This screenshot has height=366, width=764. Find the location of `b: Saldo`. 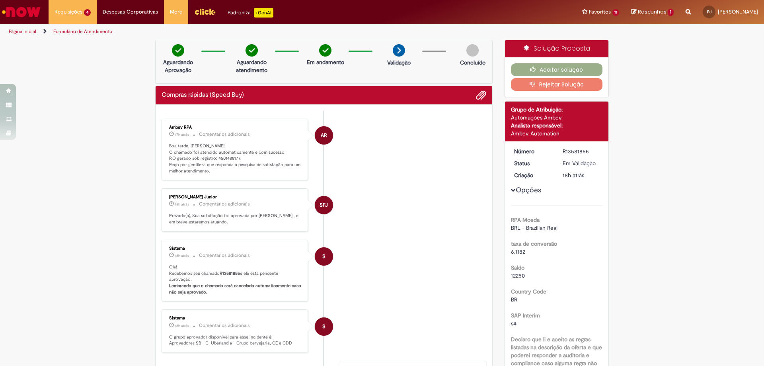

b: Saldo is located at coordinates (518, 267).